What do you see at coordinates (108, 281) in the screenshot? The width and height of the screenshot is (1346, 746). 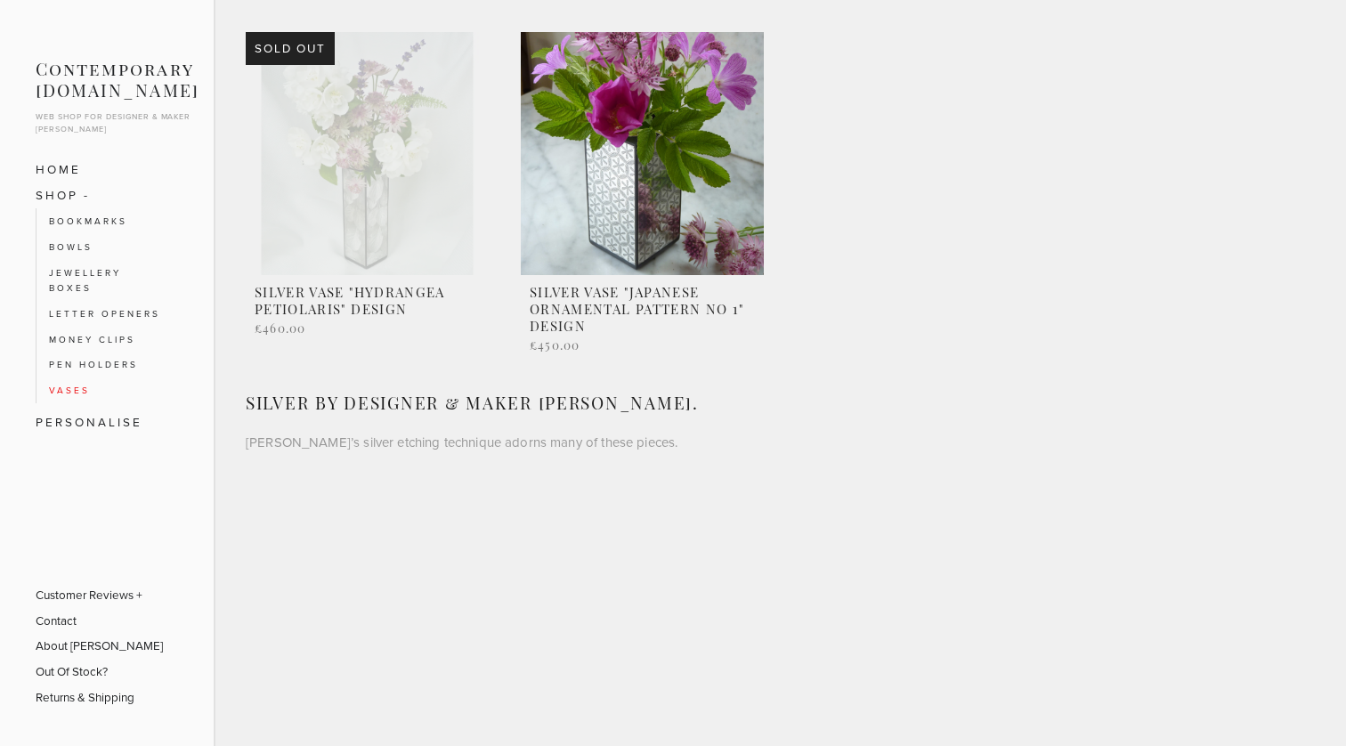 I see `a: Jewellery Boxes` at bounding box center [108, 281].